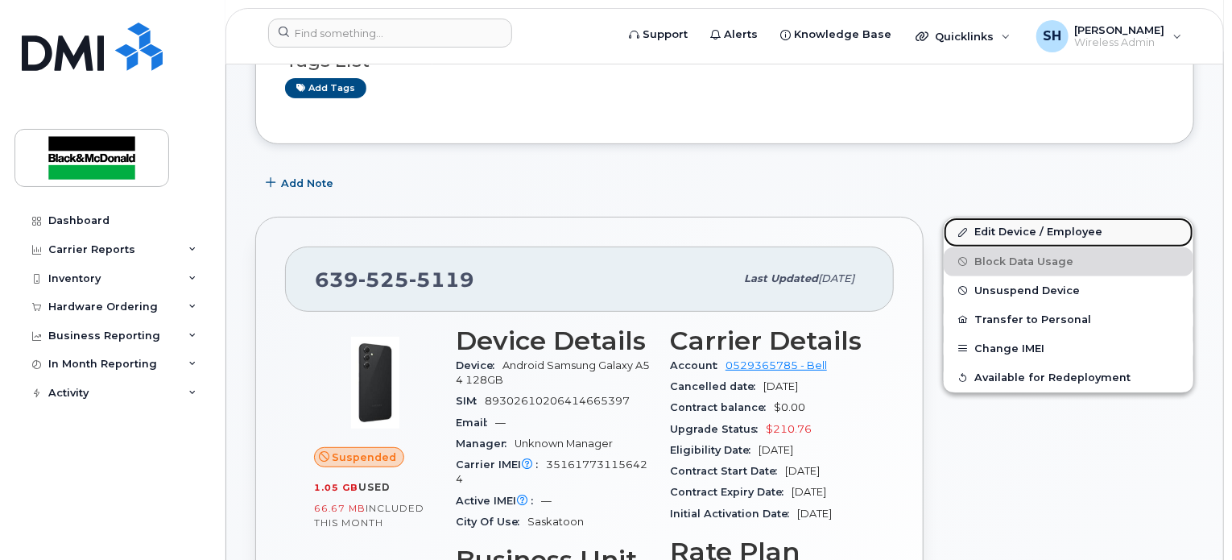  Describe the element at coordinates (725, 60) in the screenshot. I see `h3: Tags List` at that location.